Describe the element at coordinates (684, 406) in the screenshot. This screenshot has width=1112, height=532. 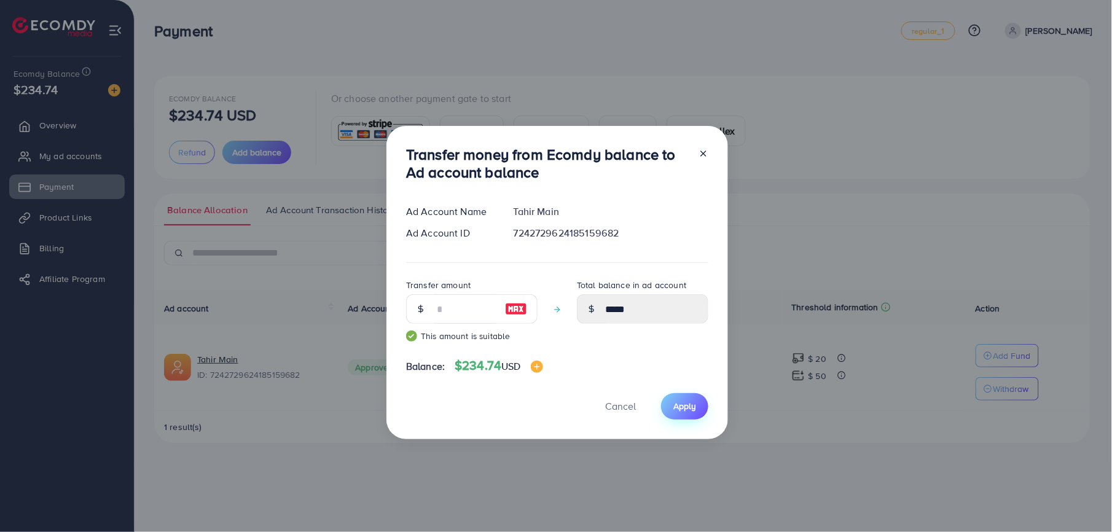
I see `span: Apply` at that location.